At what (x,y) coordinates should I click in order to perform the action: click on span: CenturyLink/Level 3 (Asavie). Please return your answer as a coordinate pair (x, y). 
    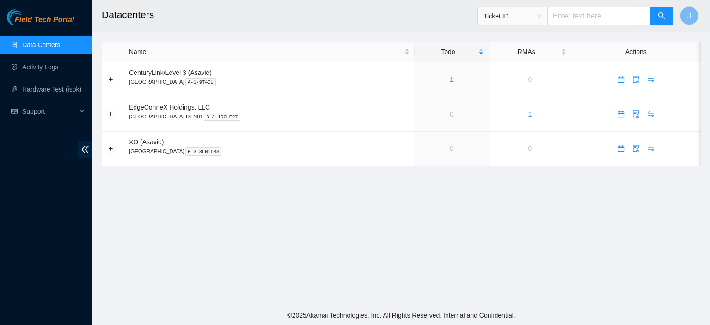
    Looking at the image, I should click on (170, 73).